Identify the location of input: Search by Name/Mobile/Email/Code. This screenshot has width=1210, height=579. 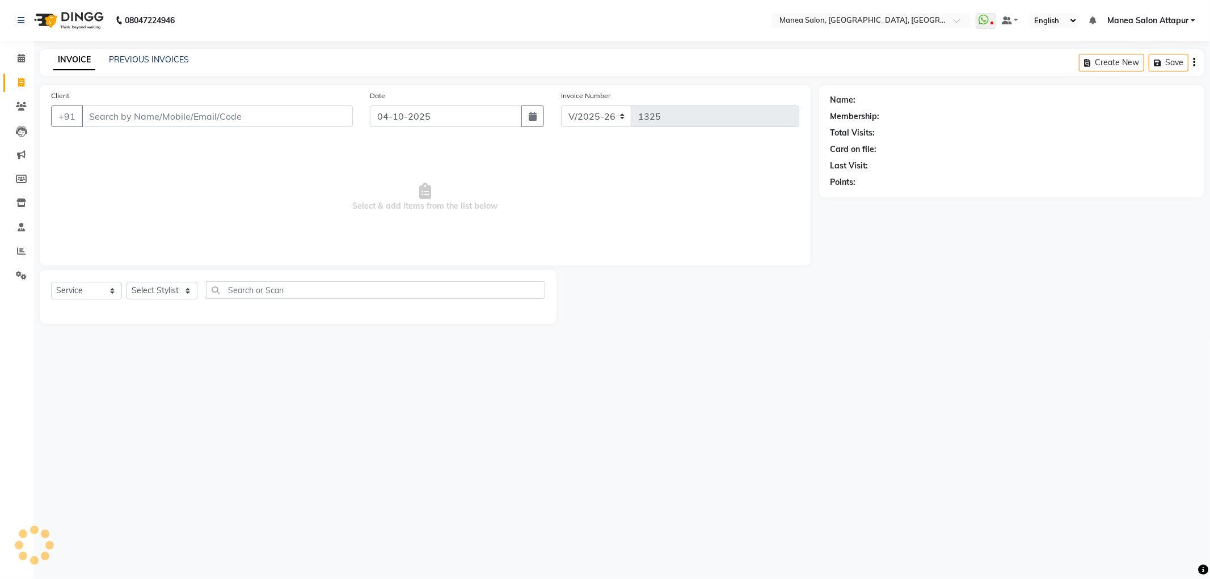
(217, 116).